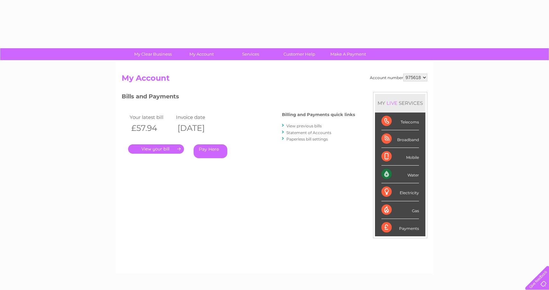  I want to click on th: £57.94, so click(151, 128).